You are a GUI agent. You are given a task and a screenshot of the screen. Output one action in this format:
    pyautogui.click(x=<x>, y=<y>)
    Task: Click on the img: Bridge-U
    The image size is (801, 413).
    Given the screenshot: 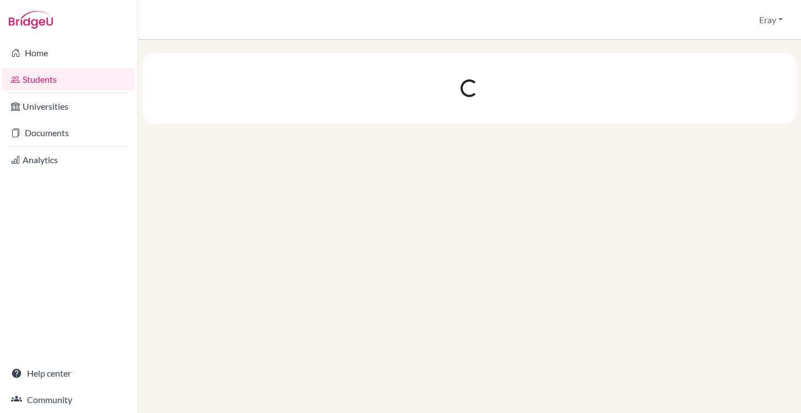 What is the action you would take?
    pyautogui.click(x=31, y=20)
    